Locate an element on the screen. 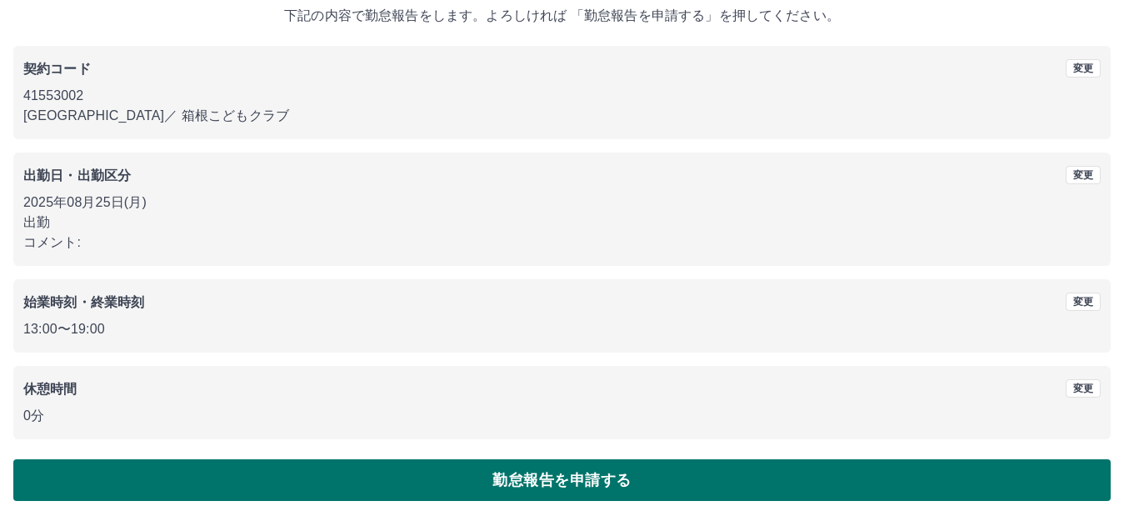 The image size is (1124, 521). p: 下記の内容で勤怠報告をします。よろしければ 「勤怠報告を申請する」を押してください。 is located at coordinates (562, 16).